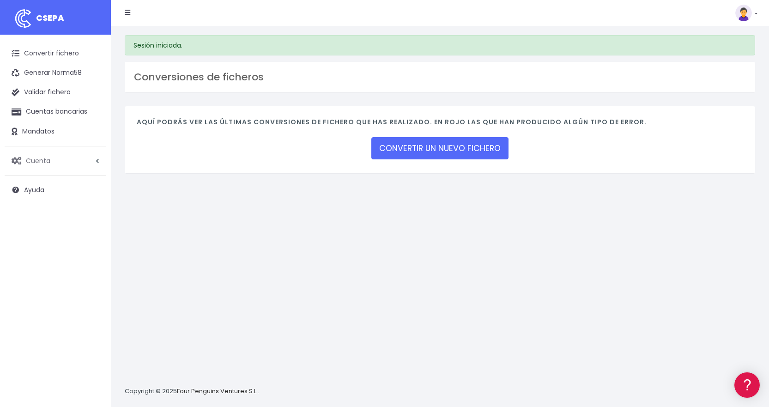 The image size is (769, 407). What do you see at coordinates (55, 161) in the screenshot?
I see `a: Cuenta` at bounding box center [55, 161].